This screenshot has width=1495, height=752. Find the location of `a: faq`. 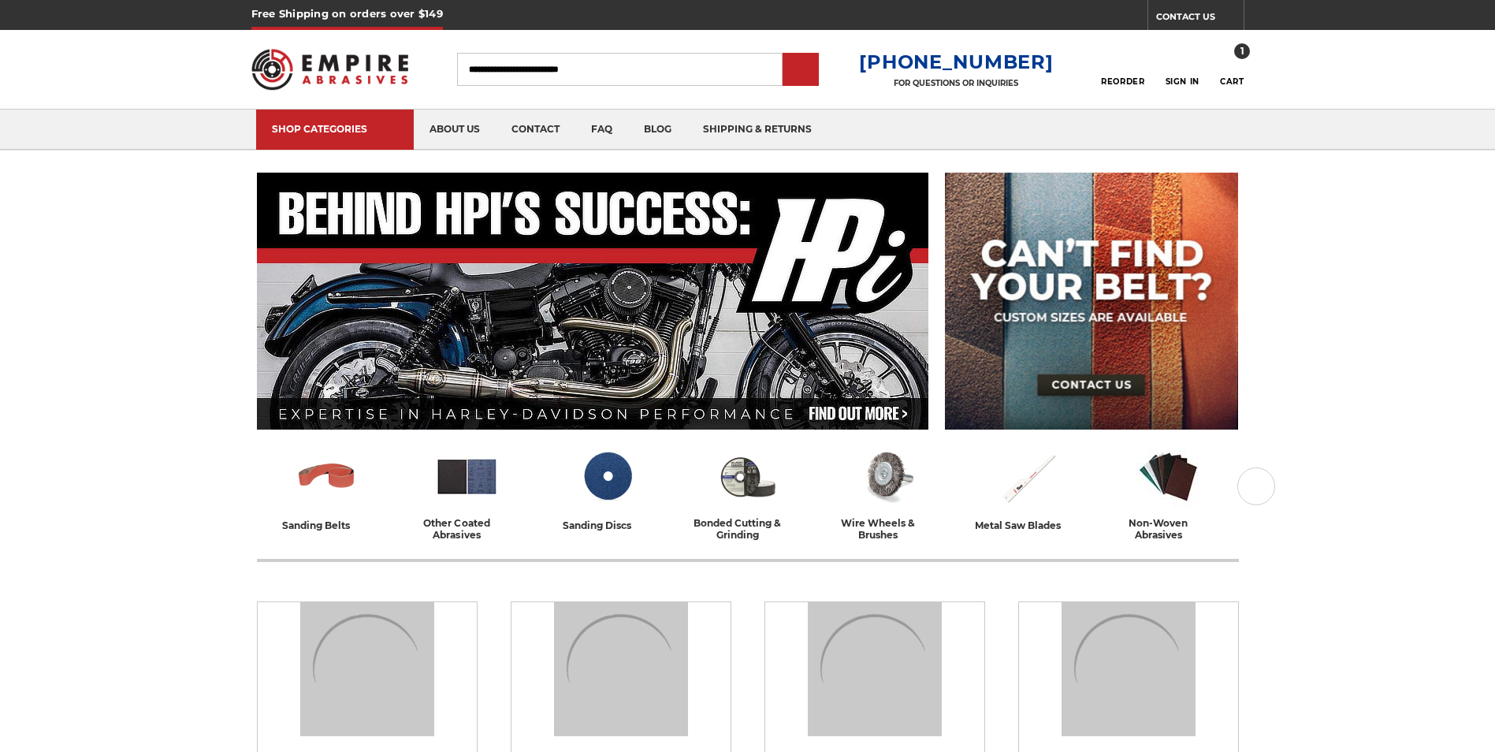

a: faq is located at coordinates (601, 129).